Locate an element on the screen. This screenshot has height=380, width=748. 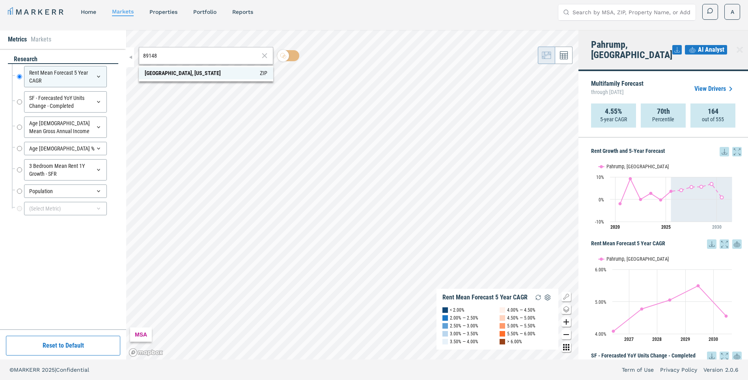
text: 10% is located at coordinates (600, 177).